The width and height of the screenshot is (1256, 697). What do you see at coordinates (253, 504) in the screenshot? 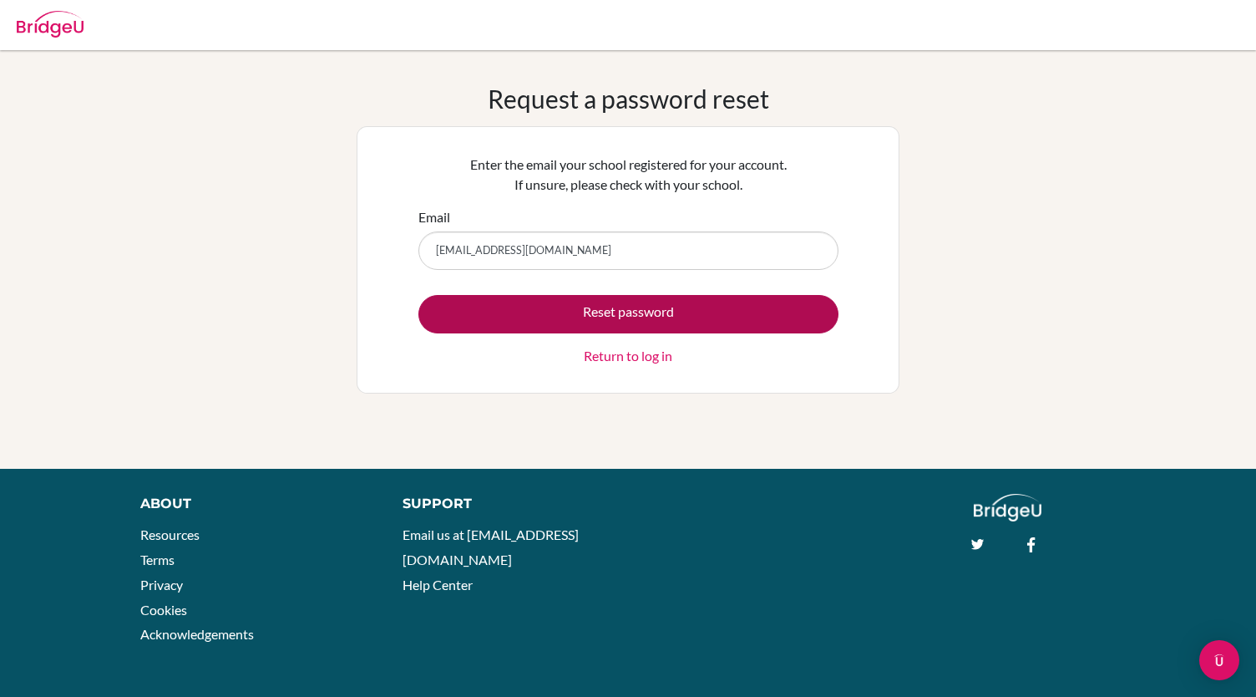
I see `div: About` at bounding box center [253, 504].